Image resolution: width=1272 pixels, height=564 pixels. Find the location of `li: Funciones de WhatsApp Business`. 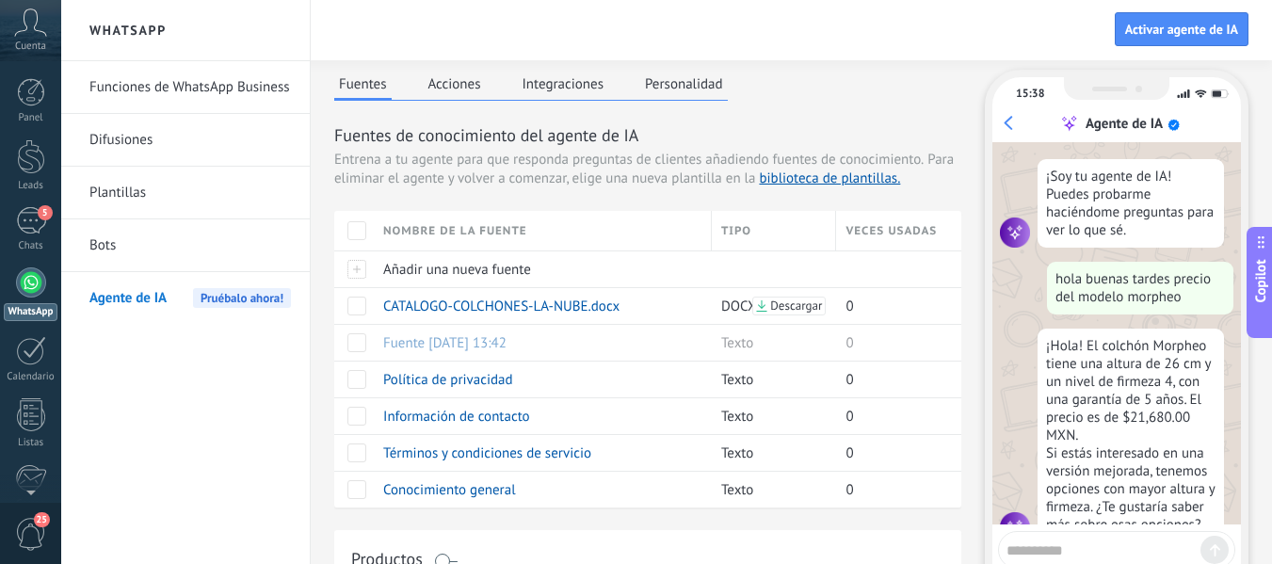

li: Funciones de WhatsApp Business is located at coordinates (185, 88).